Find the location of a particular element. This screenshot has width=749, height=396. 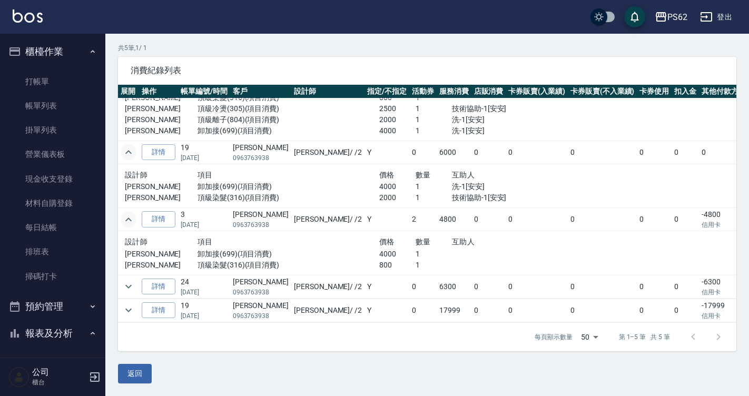

td: -4800 is located at coordinates (723, 220).